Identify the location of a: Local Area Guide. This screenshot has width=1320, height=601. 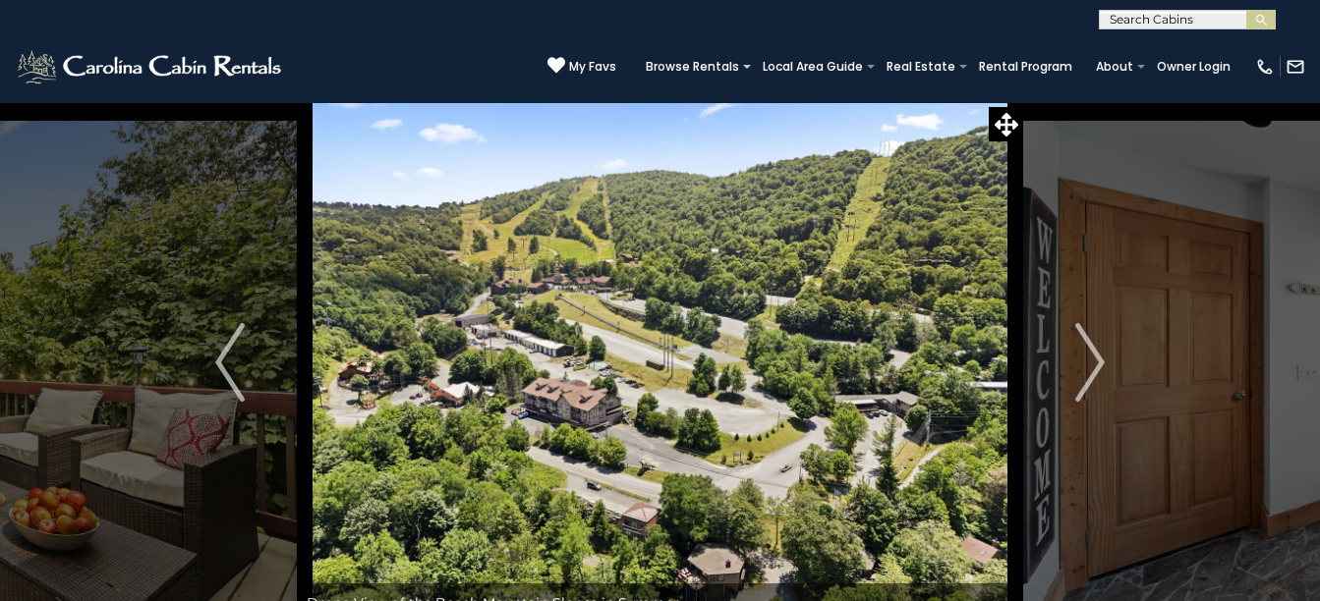
(813, 67).